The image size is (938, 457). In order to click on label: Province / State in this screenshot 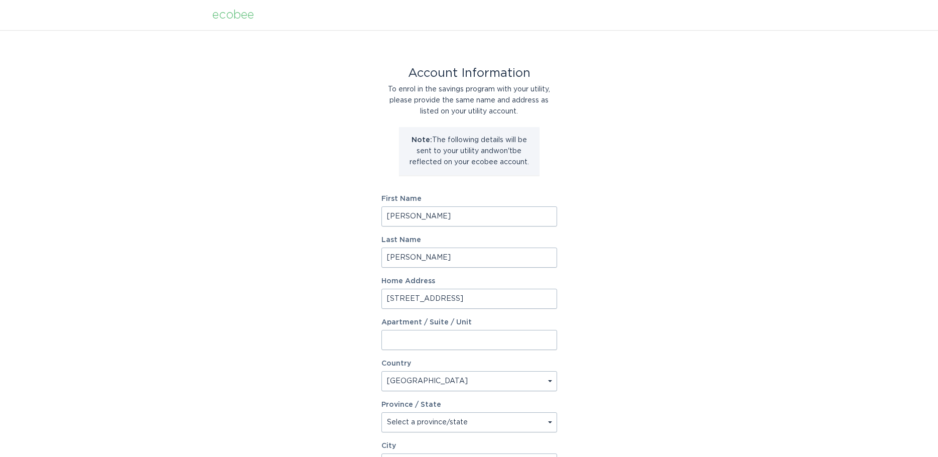, I will do `click(411, 405)`.